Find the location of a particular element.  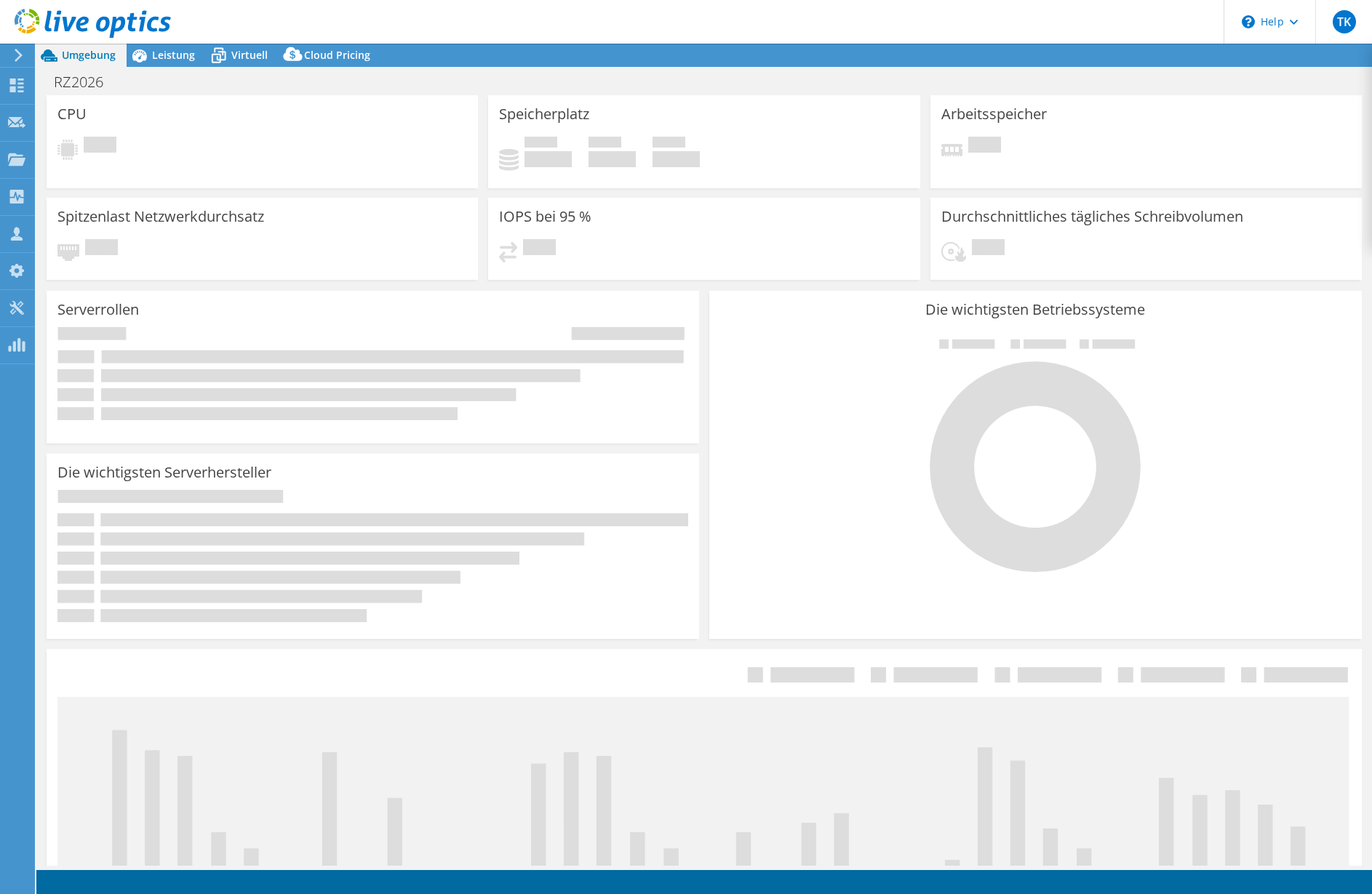

span: Leistung is located at coordinates (173, 54).